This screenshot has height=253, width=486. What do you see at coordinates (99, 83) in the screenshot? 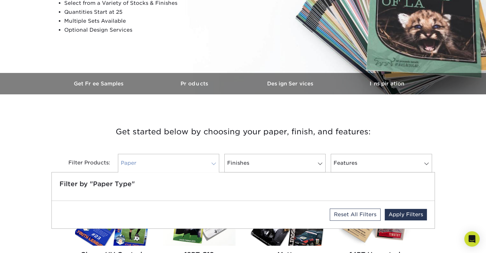
I see `h3: Get Free Samples` at bounding box center [99, 83].